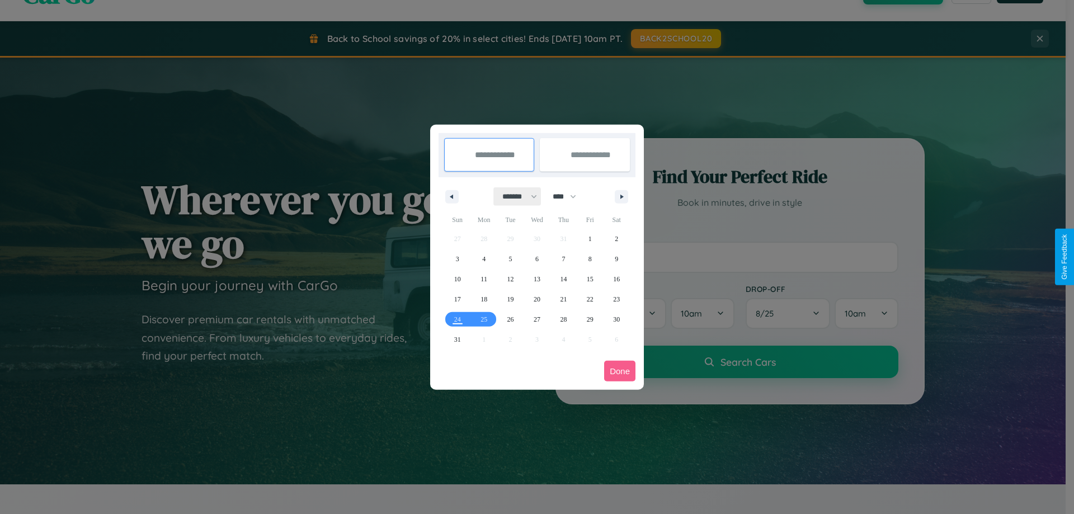  Describe the element at coordinates (589, 259) in the screenshot. I see `button: 8` at that location.